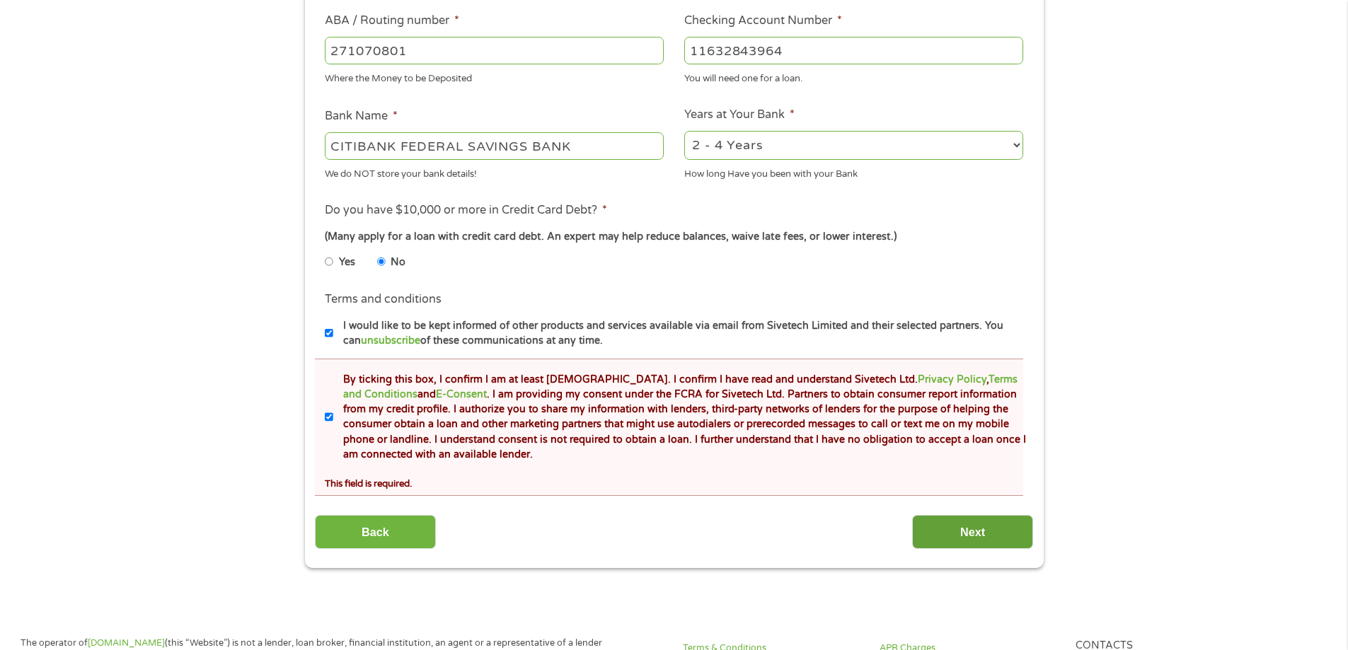 This screenshot has height=650, width=1348. What do you see at coordinates (740, 115) in the screenshot?
I see `label: Years at Your Bank` at bounding box center [740, 115].